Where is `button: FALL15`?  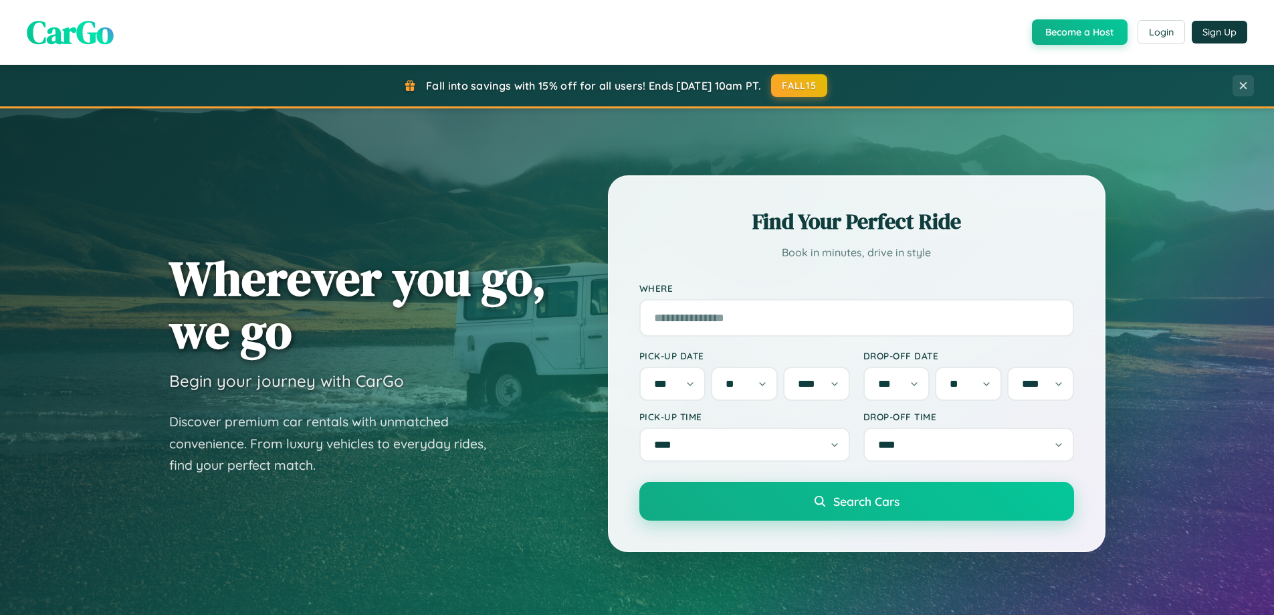 button: FALL15 is located at coordinates (799, 86).